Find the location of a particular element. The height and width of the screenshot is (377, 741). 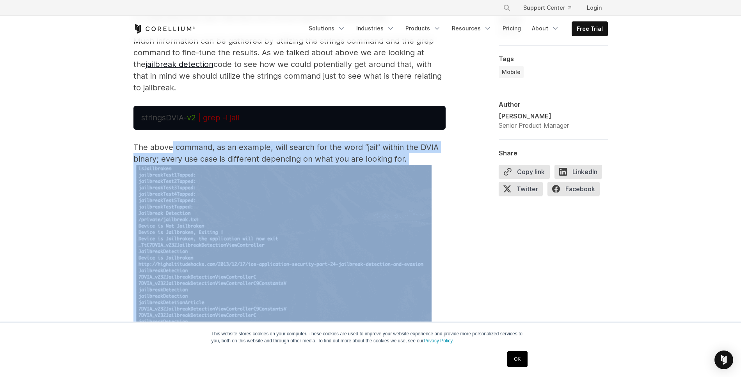

a: Free Trial is located at coordinates (589, 29).